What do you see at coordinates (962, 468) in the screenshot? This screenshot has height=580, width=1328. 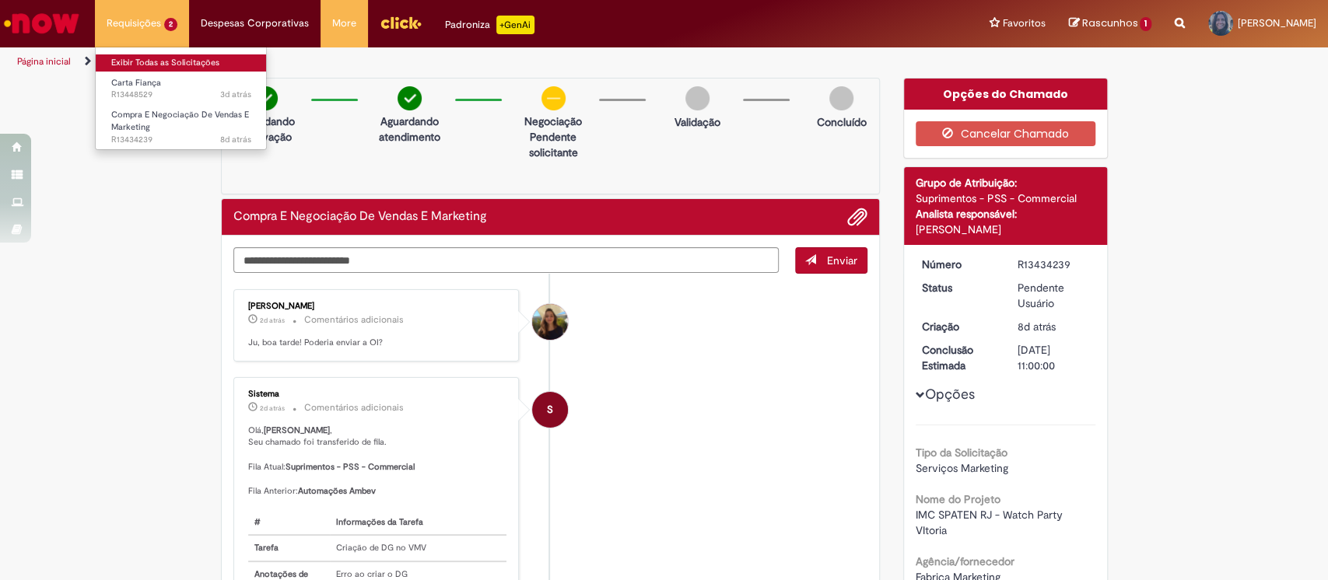 I see `span: Serviços Marketing` at bounding box center [962, 468].